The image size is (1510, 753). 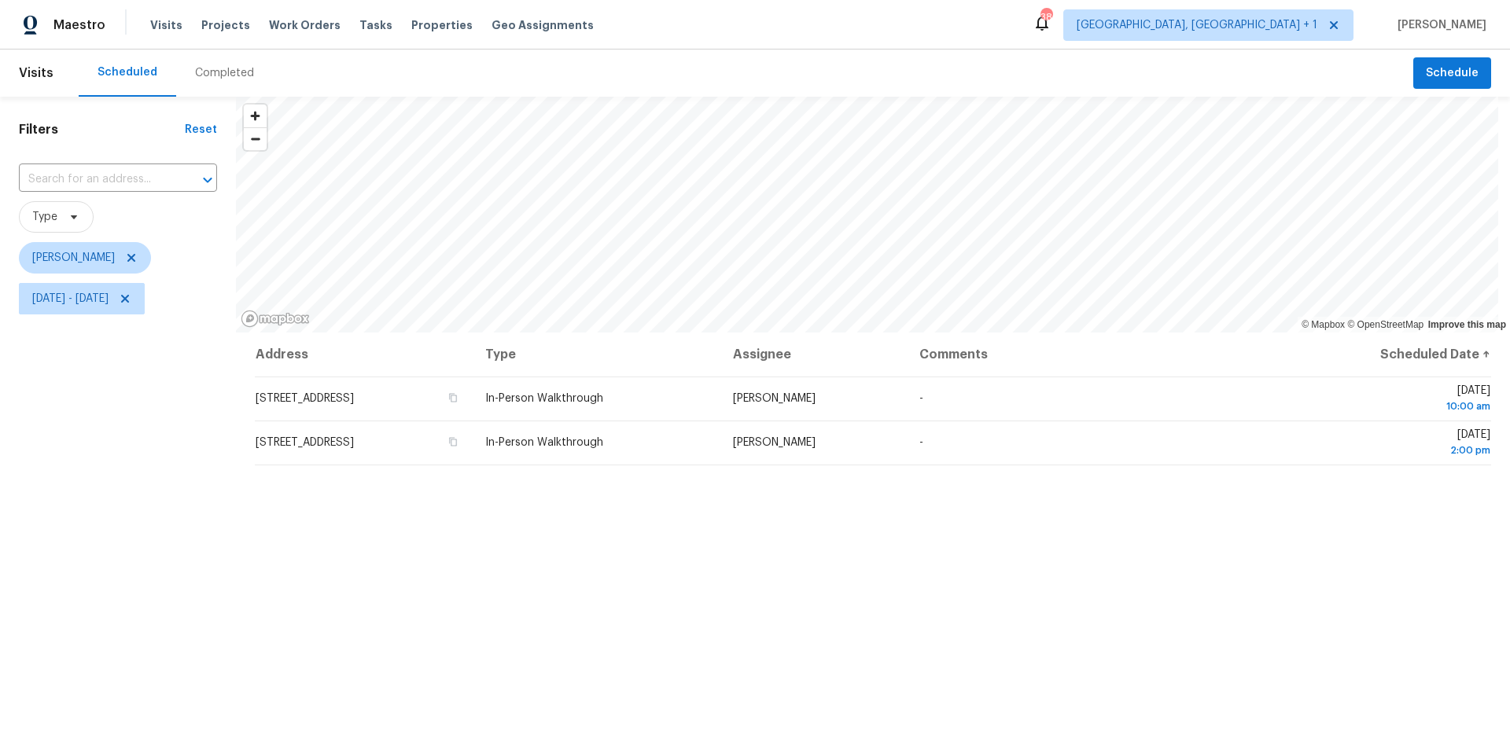 I want to click on a: Improve this map, so click(x=1466, y=325).